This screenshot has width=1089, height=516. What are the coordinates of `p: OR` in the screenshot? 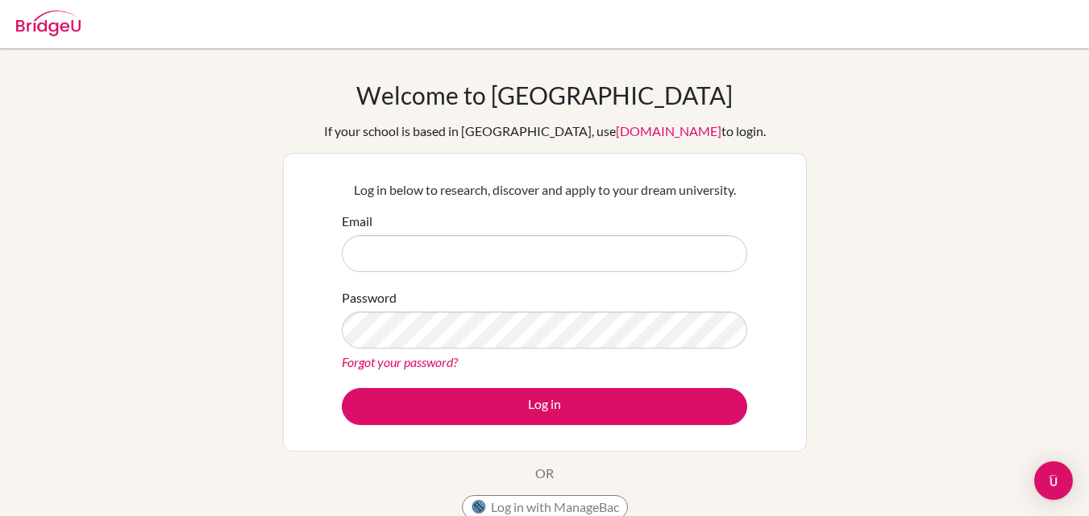 It's located at (544, 474).